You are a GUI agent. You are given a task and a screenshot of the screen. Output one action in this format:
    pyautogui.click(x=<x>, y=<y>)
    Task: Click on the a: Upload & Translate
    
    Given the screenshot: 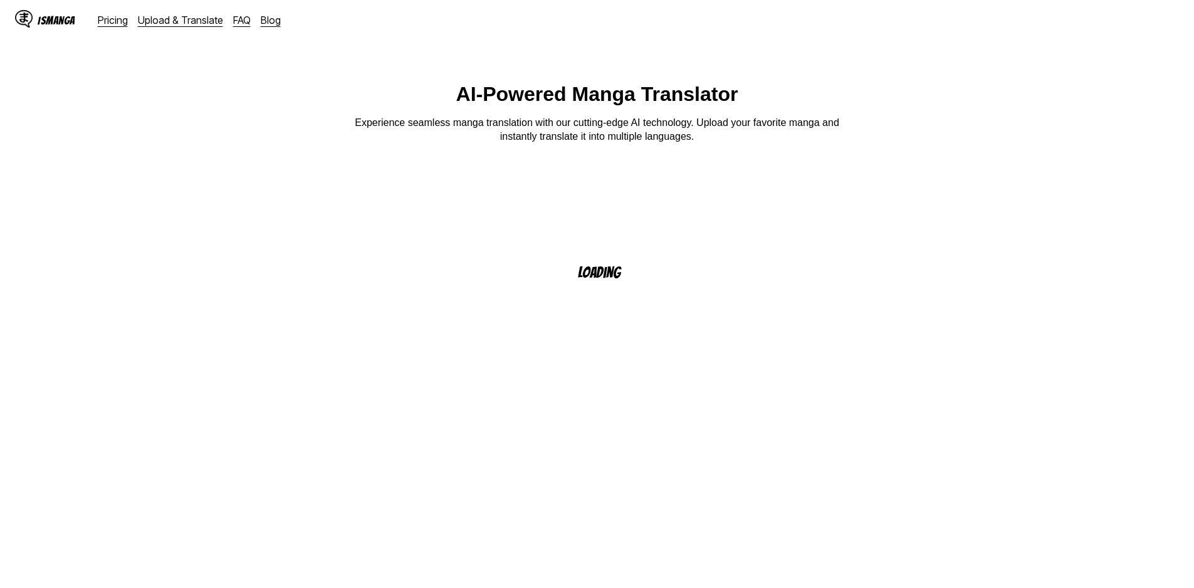 What is the action you would take?
    pyautogui.click(x=181, y=20)
    